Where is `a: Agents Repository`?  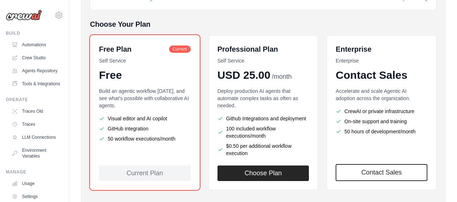
a: Agents Repository is located at coordinates (36, 71).